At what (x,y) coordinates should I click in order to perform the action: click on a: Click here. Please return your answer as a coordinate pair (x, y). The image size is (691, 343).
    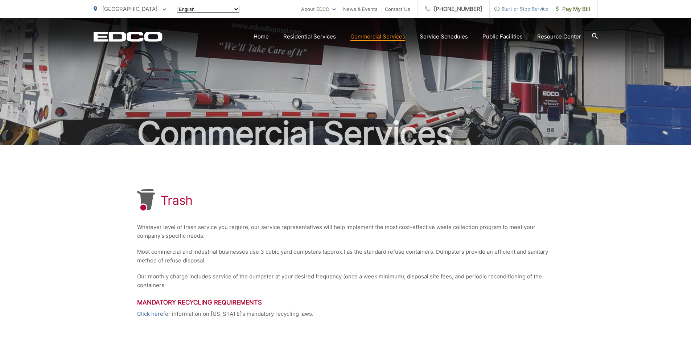
    Looking at the image, I should click on (150, 314).